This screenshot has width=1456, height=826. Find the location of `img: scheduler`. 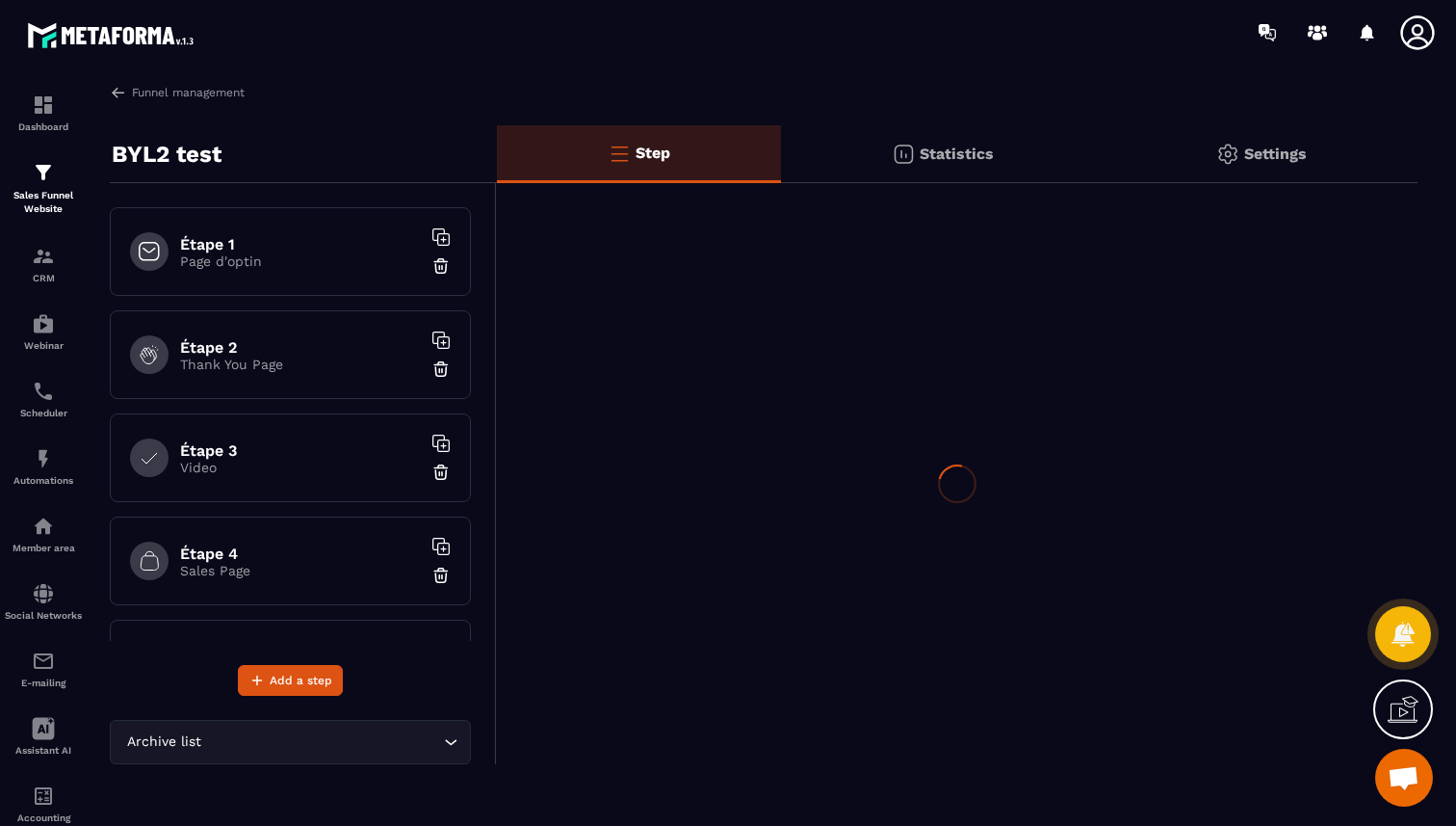

img: scheduler is located at coordinates (43, 391).